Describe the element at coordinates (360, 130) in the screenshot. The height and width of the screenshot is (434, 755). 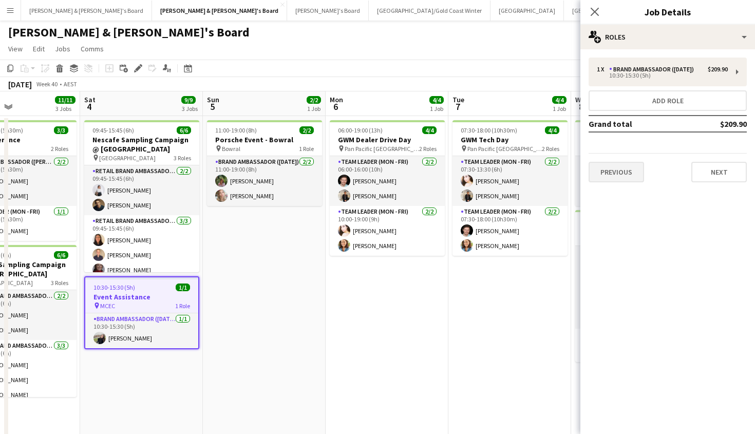
I see `span: 06:00-19:00 (13h)` at that location.